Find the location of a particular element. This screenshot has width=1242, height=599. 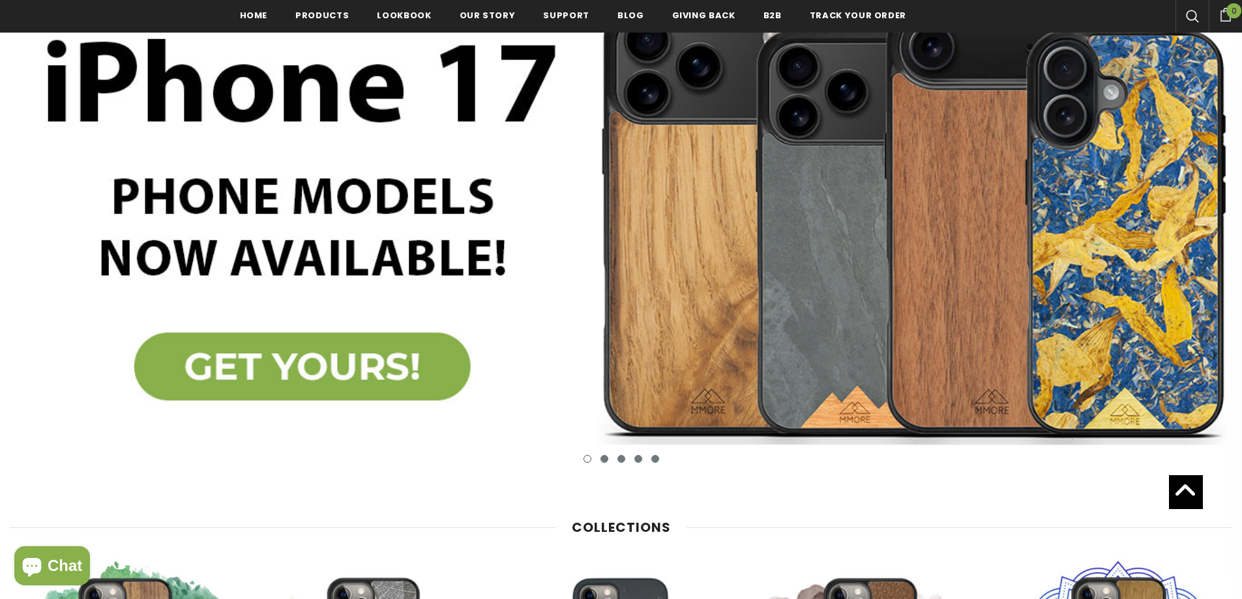

a: 0 is located at coordinates (1225, 14).